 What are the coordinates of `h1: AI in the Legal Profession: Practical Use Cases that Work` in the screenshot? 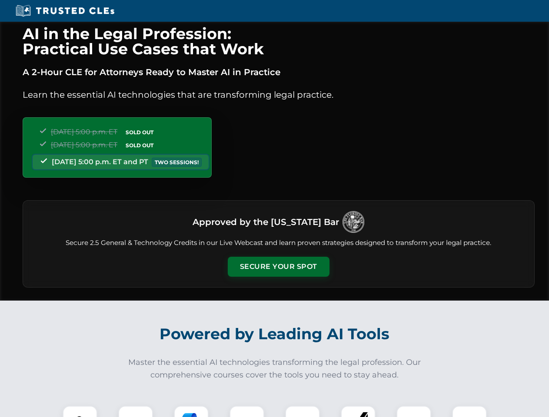 It's located at (279, 41).